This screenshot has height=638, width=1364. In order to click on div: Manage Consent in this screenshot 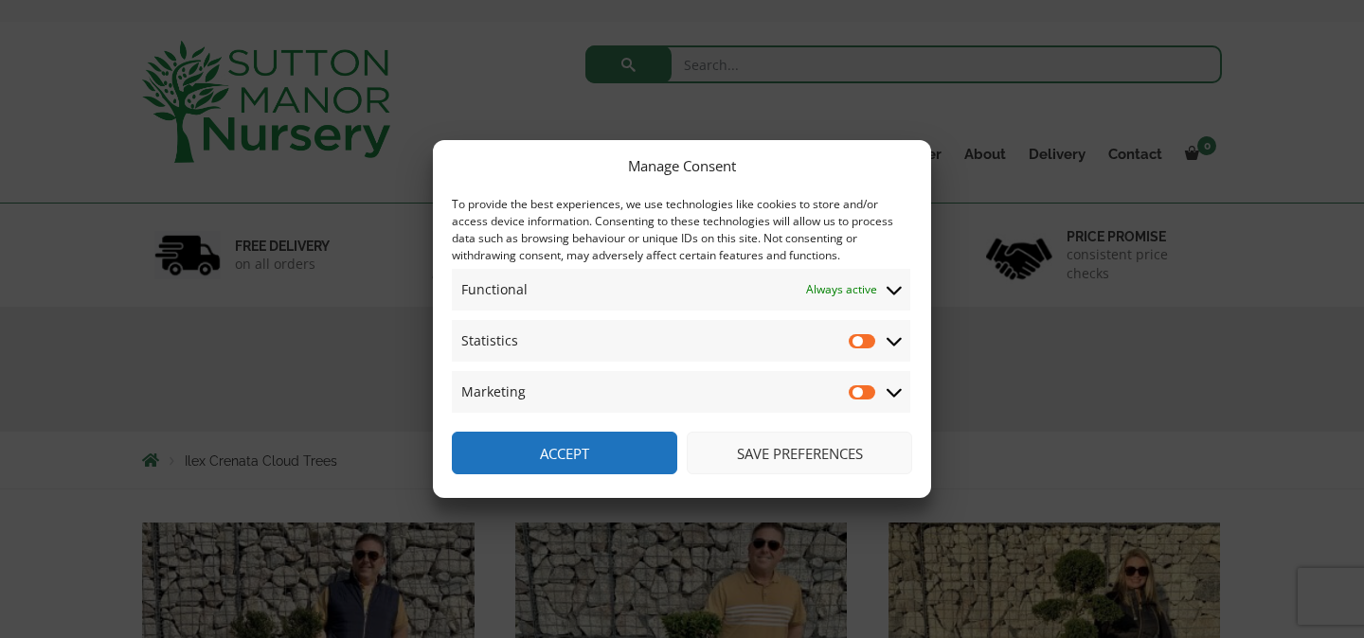, I will do `click(682, 166)`.